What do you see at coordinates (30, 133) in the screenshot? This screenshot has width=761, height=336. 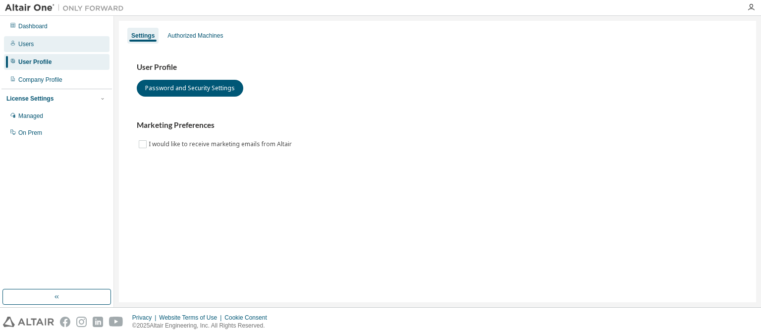 I see `div: On Prem` at bounding box center [30, 133].